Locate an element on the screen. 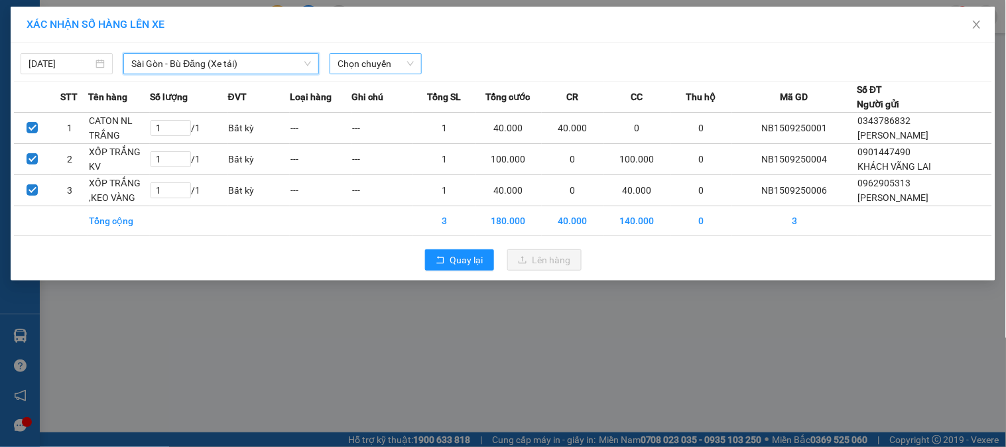 This screenshot has width=1006, height=447. span: Ghi chú is located at coordinates (367, 97).